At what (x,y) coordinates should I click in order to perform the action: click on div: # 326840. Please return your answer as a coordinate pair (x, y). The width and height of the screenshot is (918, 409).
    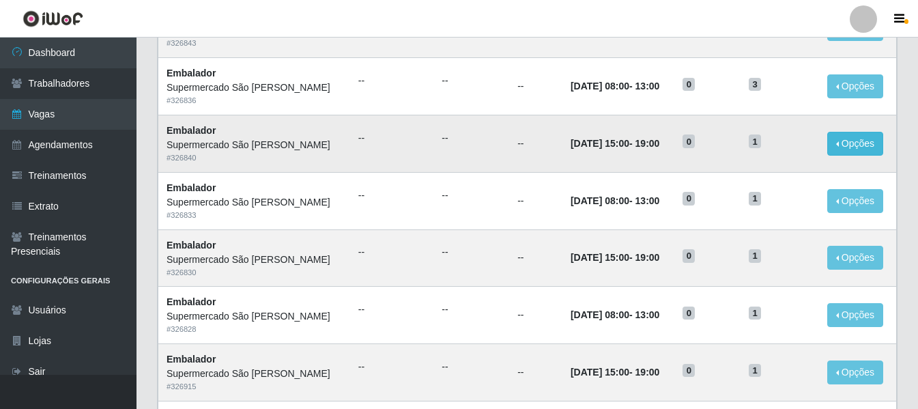
    Looking at the image, I should click on (254, 158).